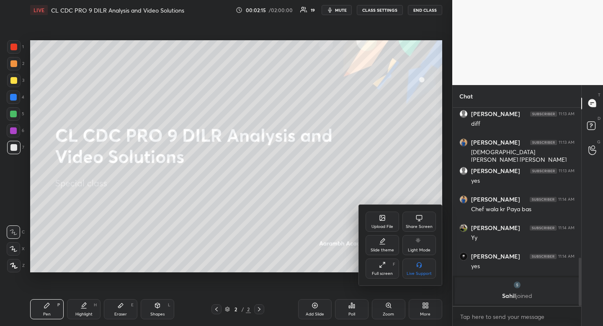 This screenshot has width=603, height=326. Describe the element at coordinates (382, 226) in the screenshot. I see `div: Upload File` at that location.